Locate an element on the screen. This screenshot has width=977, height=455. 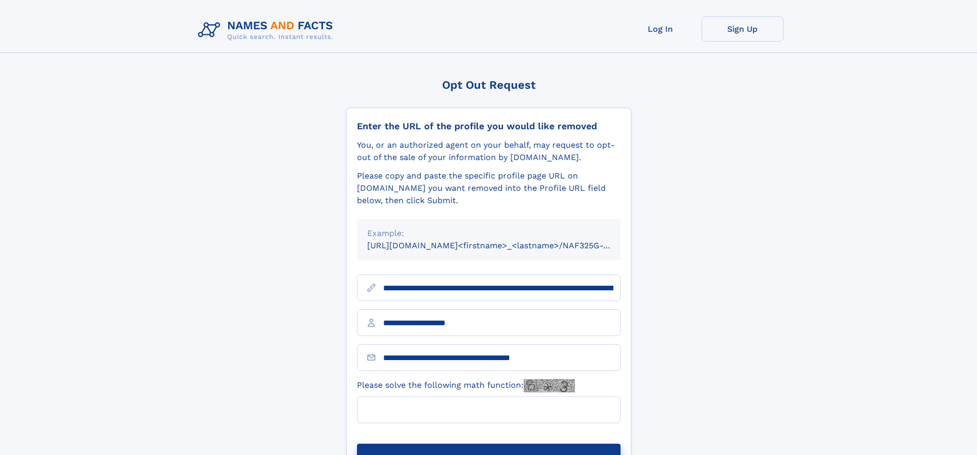
a: Log In is located at coordinates (661, 29).